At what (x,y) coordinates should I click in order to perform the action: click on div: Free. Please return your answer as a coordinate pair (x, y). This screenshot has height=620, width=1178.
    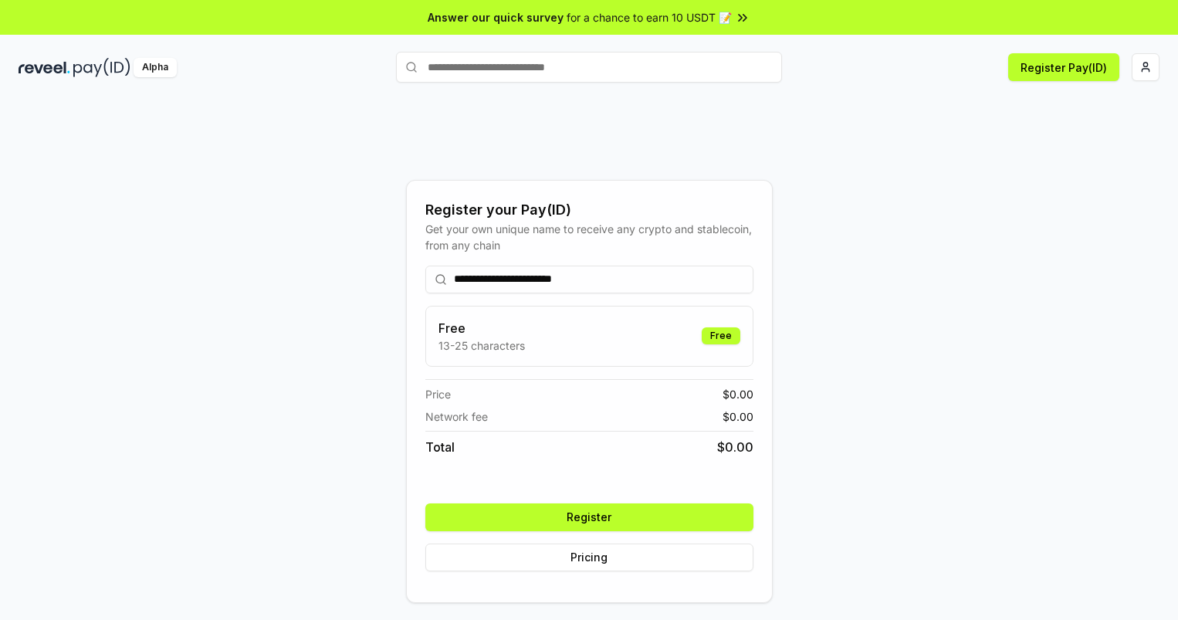
    Looking at the image, I should click on (721, 336).